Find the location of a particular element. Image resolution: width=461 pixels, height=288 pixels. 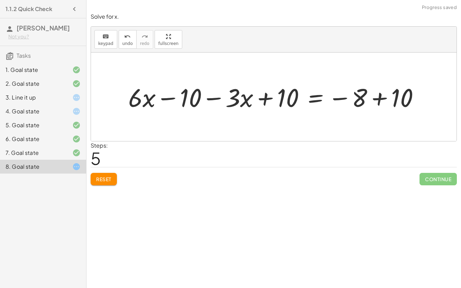

div: 5. Goal state is located at coordinates (33, 125).